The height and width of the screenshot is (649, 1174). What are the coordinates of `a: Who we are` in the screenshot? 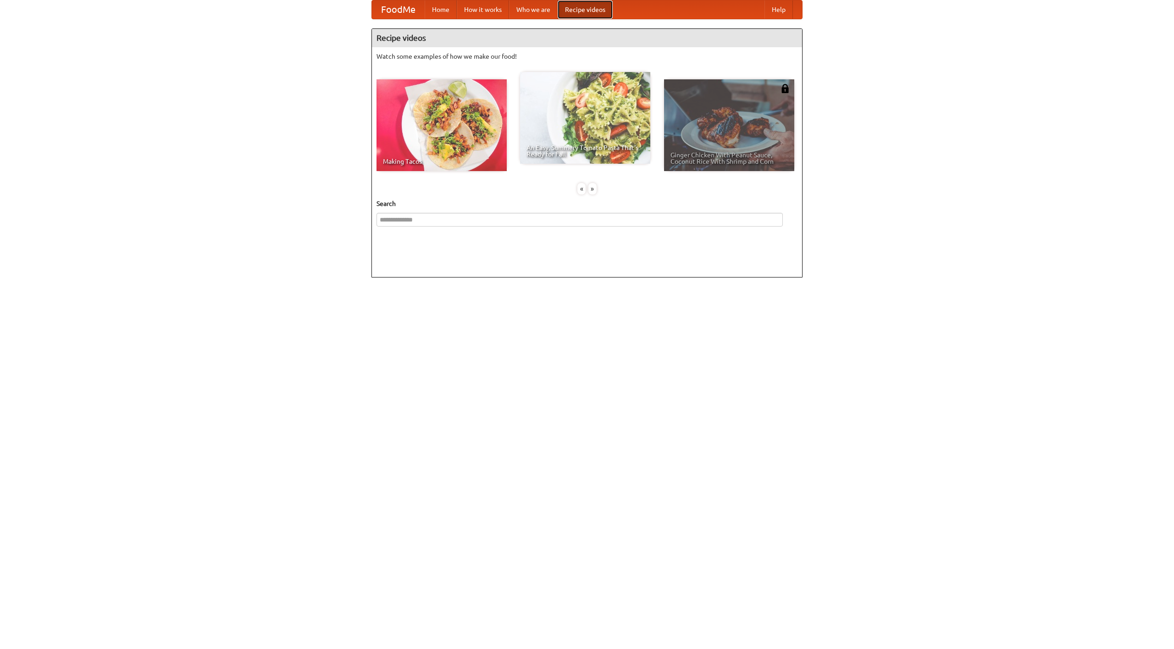 It's located at (533, 10).